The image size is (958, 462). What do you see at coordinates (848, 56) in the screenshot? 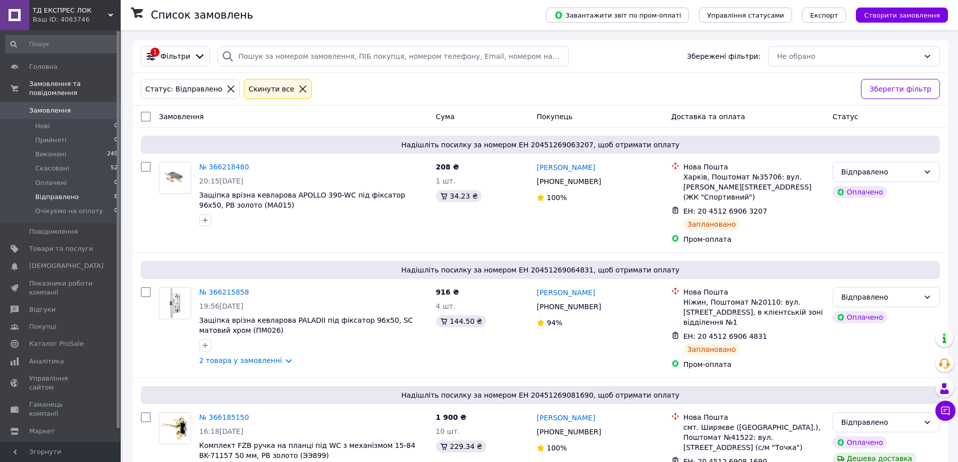
I see `div: Не обрано` at bounding box center [848, 56].